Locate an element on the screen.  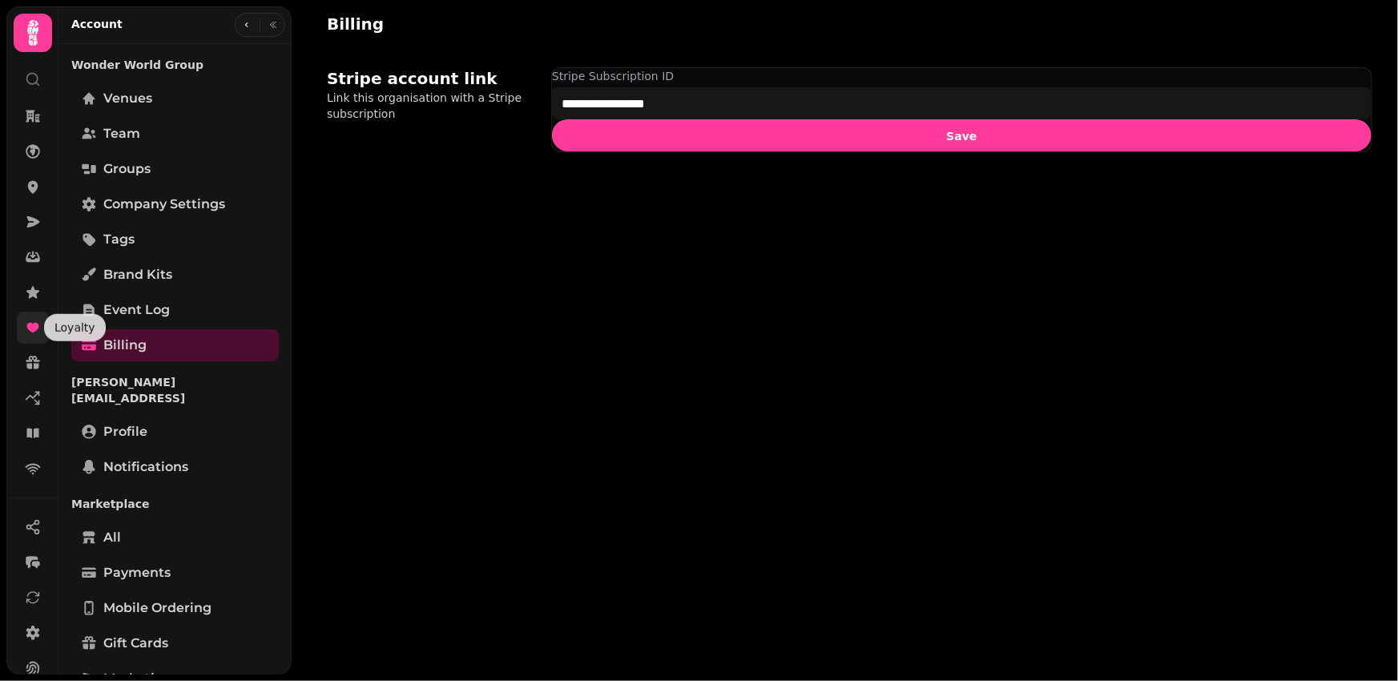
h2: Stripe account link is located at coordinates (412, 78).